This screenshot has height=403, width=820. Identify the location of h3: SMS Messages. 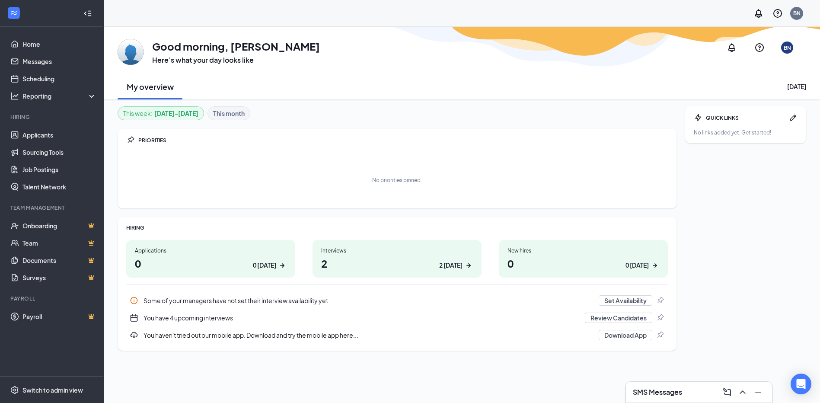
(658, 392).